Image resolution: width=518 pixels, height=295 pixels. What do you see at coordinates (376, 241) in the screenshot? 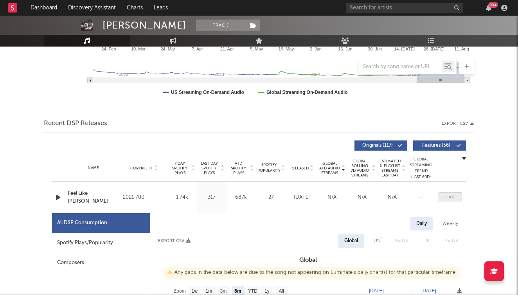
I see `div: US` at bounding box center [376, 241].